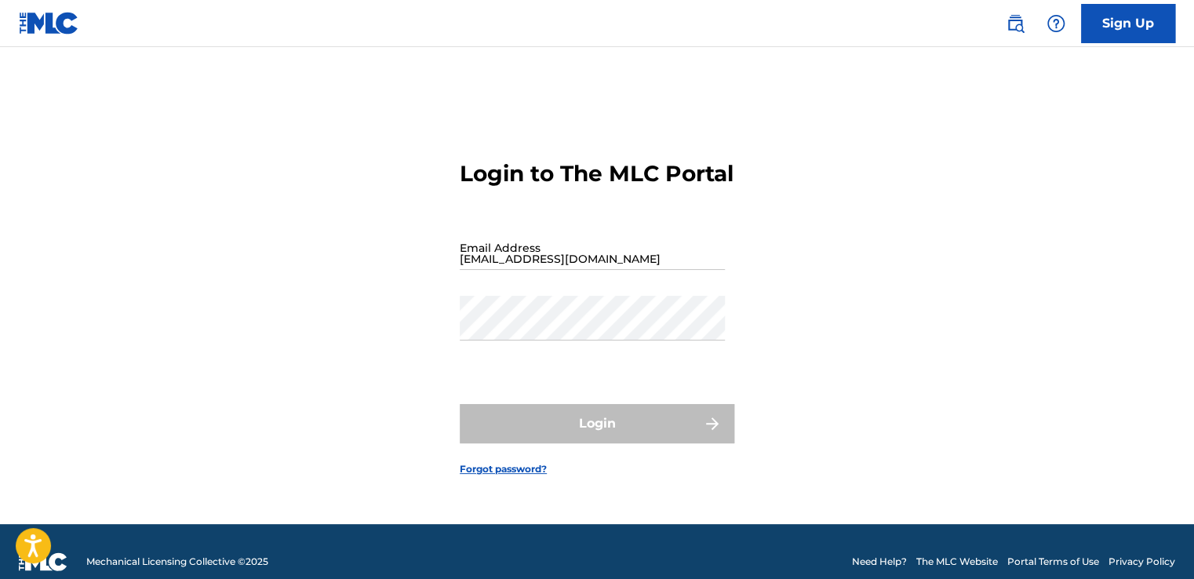  Describe the element at coordinates (1015, 24) in the screenshot. I see `img: search` at that location.